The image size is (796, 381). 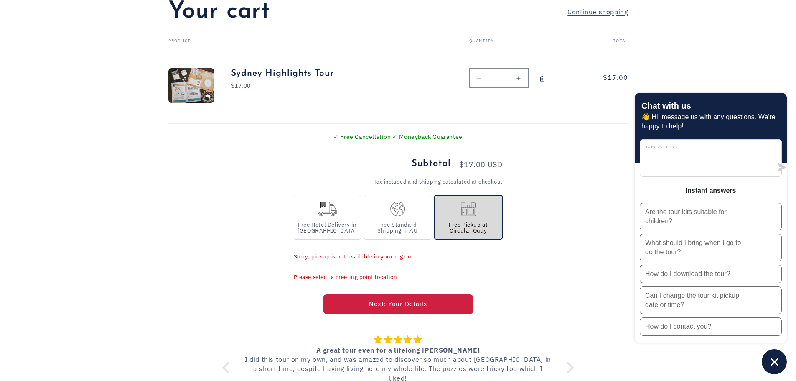 I want to click on div: 5 stars, so click(x=398, y=339).